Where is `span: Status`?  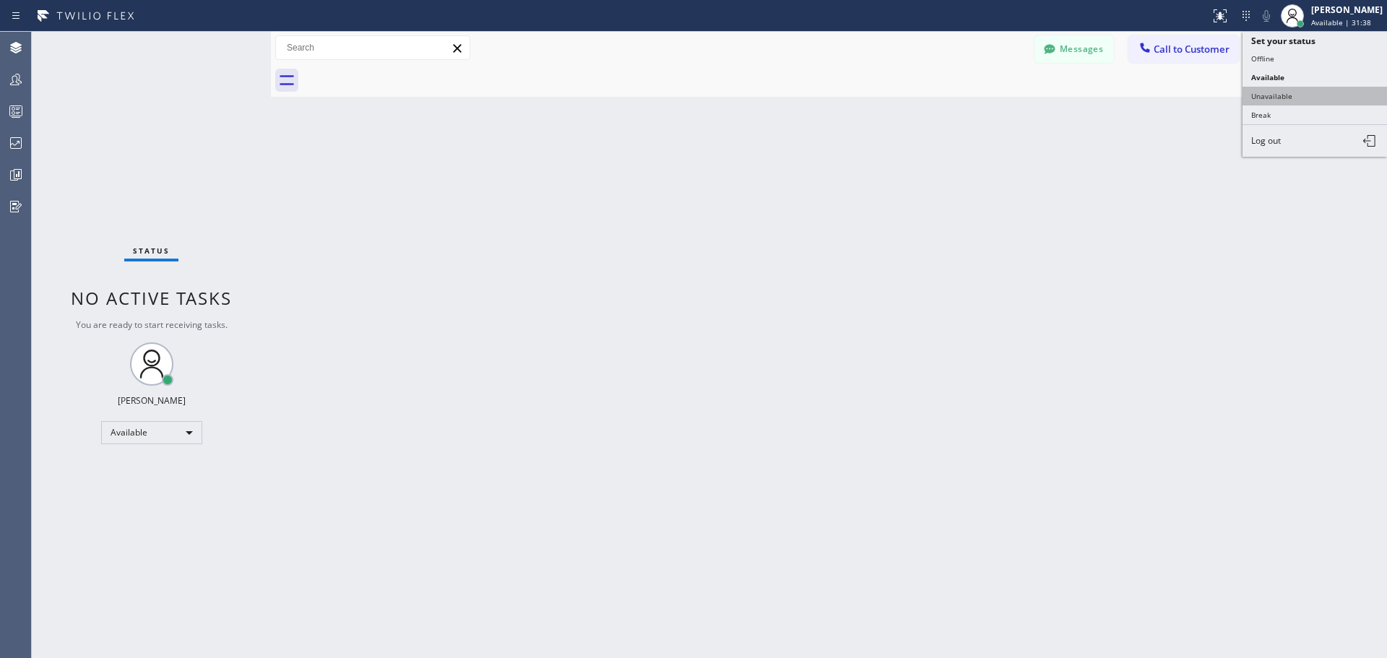 span: Status is located at coordinates (151, 251).